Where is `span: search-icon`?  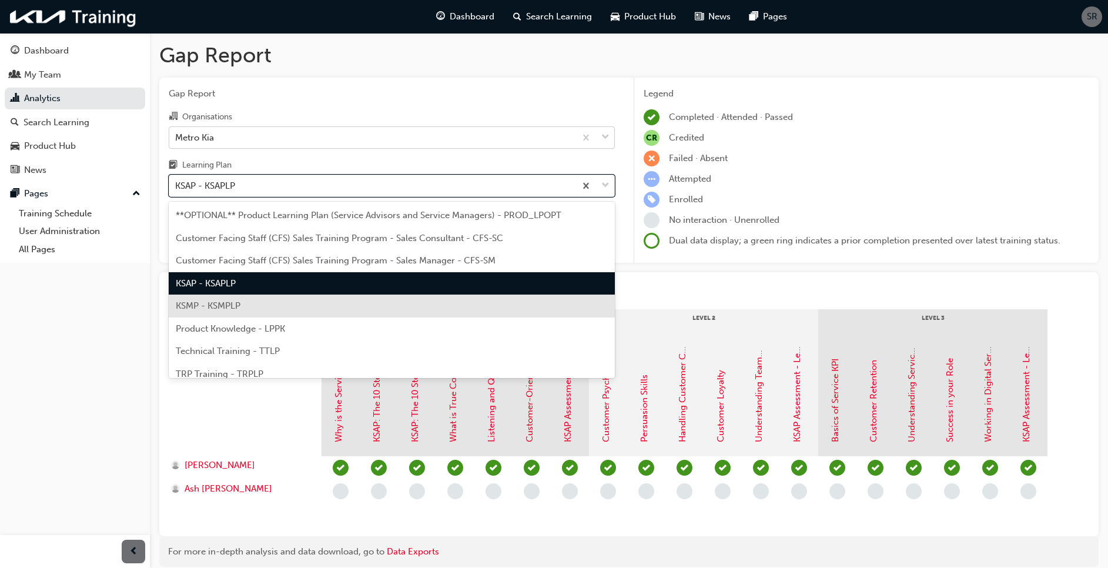
span: search-icon is located at coordinates (15, 123).